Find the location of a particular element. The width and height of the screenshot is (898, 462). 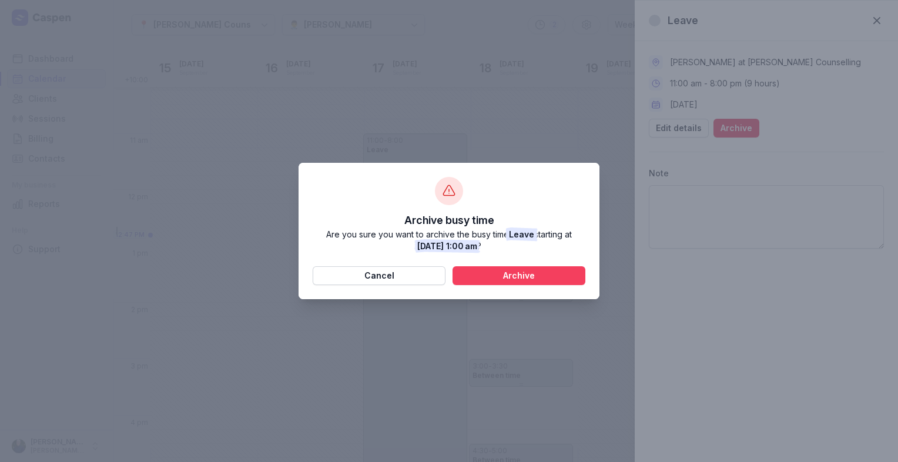

div: Are you sure you want to archive the busy time starting at ? is located at coordinates (449, 240).